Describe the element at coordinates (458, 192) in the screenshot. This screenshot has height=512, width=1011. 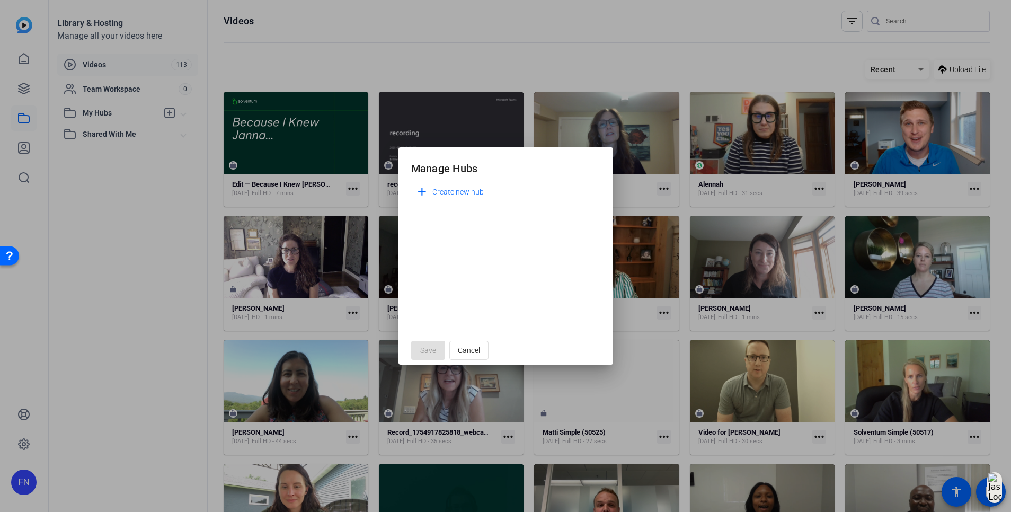
I see `span: Create new hub` at that location.